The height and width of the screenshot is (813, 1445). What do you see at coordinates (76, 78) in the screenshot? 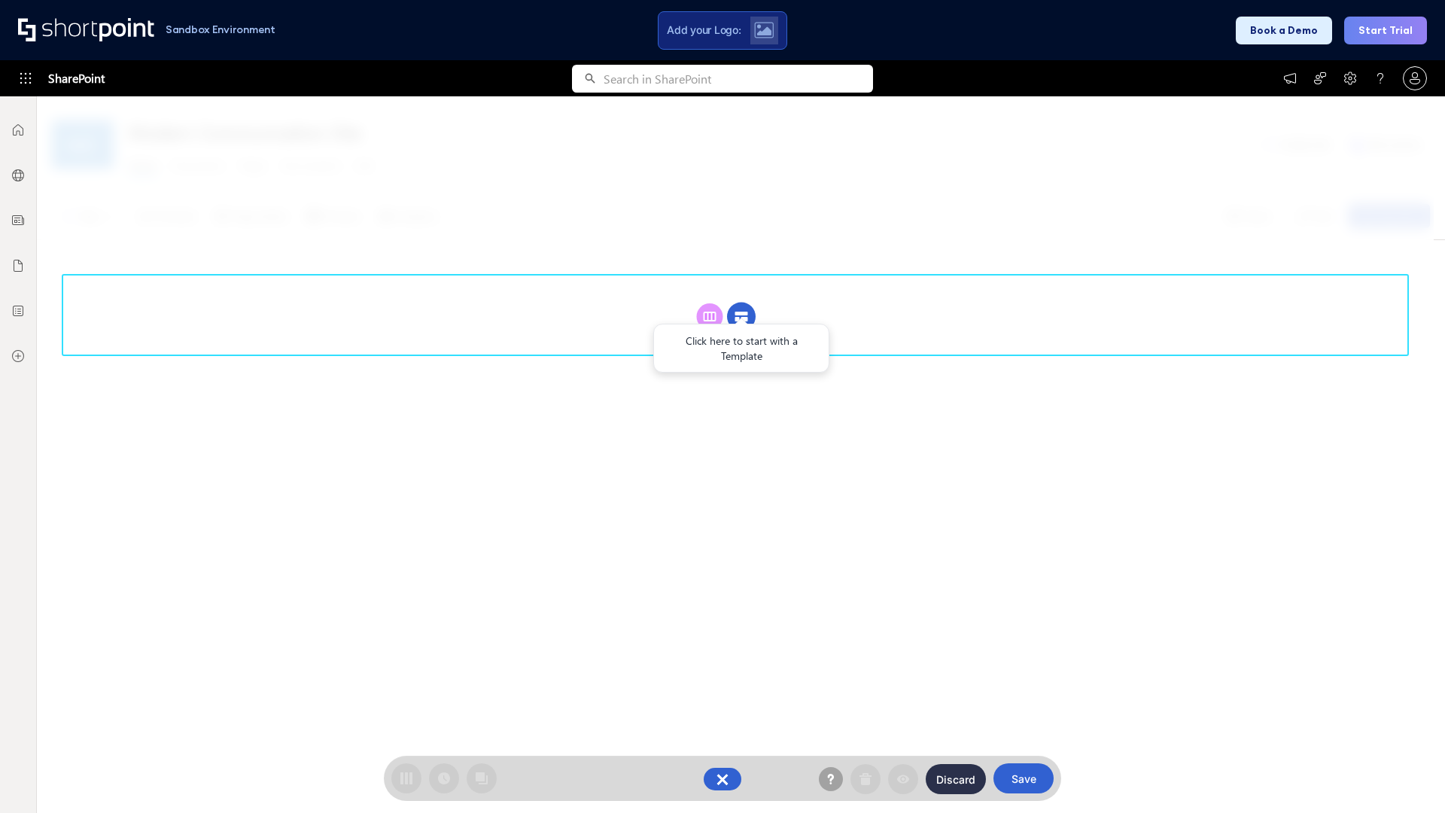
I see `span: SharePoint` at bounding box center [76, 78].